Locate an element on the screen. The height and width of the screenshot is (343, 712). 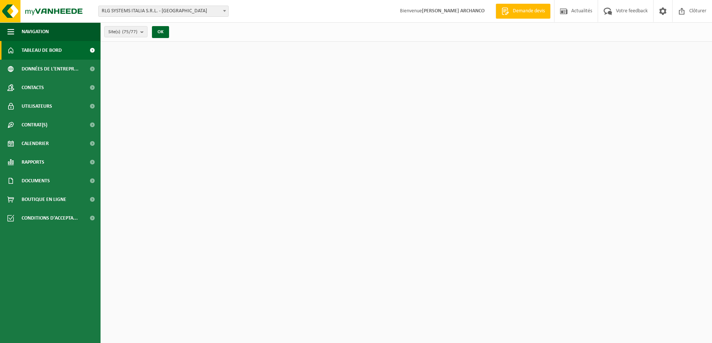
span: Navigation is located at coordinates (35, 32).